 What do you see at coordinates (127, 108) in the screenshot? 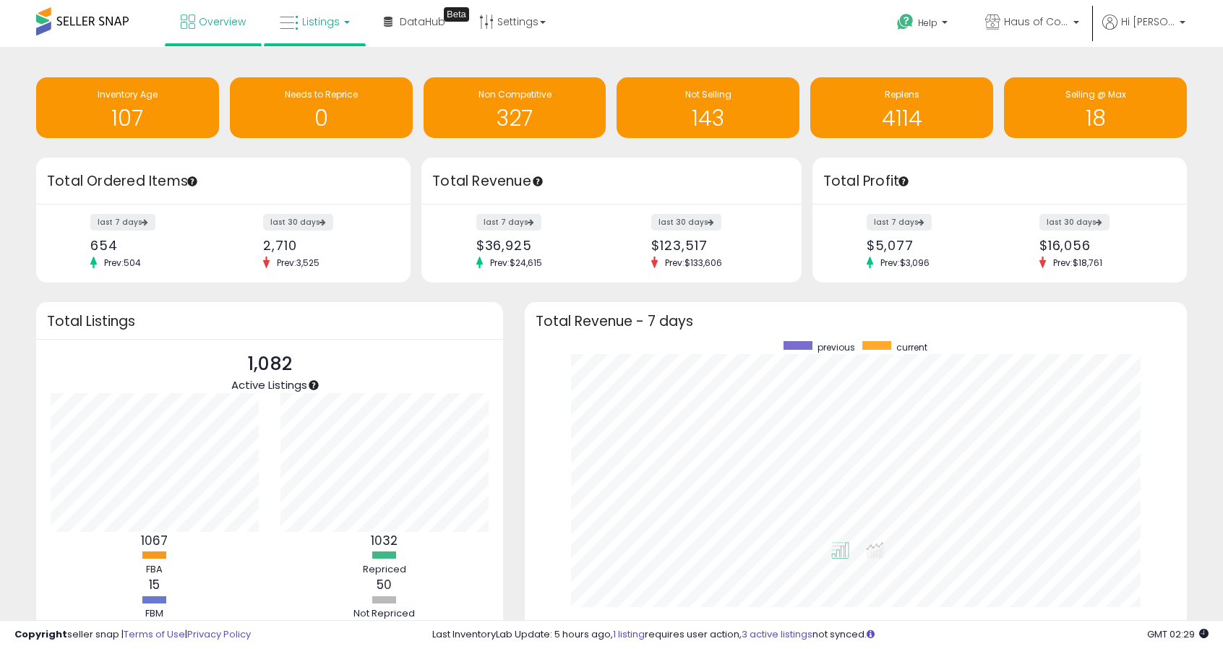
I see `a: Inventory Age 107` at bounding box center [127, 108].